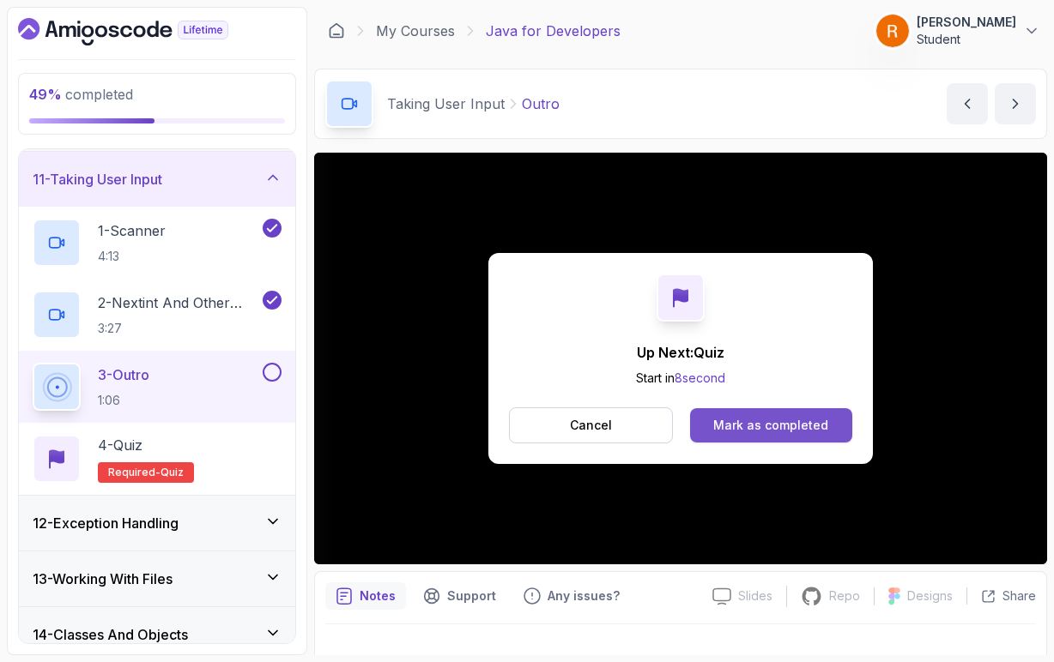  What do you see at coordinates (844, 596) in the screenshot?
I see `p: Repo` at bounding box center [844, 596].